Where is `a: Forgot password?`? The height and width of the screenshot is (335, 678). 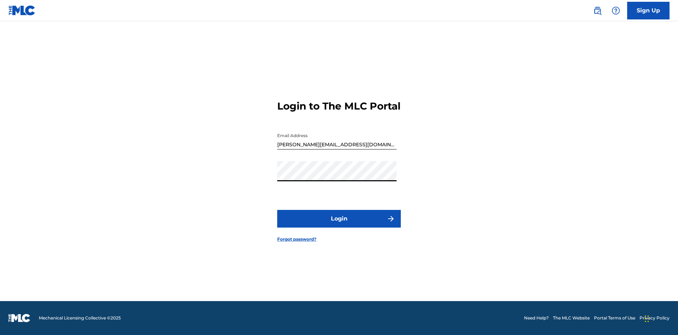 a: Forgot password? is located at coordinates (297, 239).